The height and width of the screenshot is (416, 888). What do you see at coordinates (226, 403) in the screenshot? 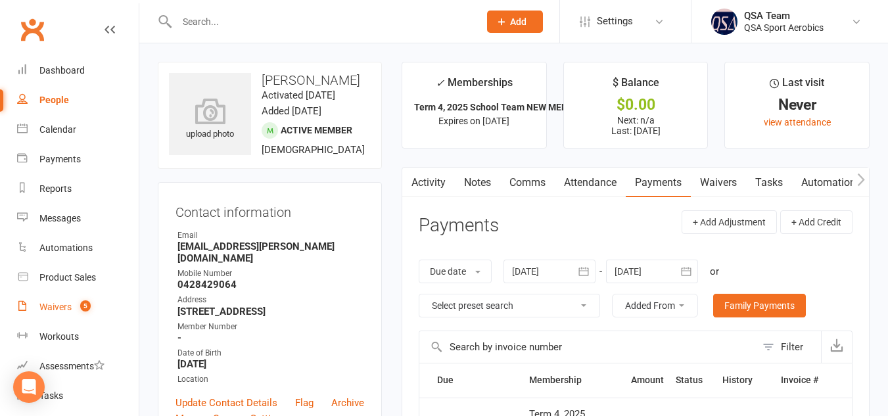
I see `a: Update Contact Details` at bounding box center [226, 403].